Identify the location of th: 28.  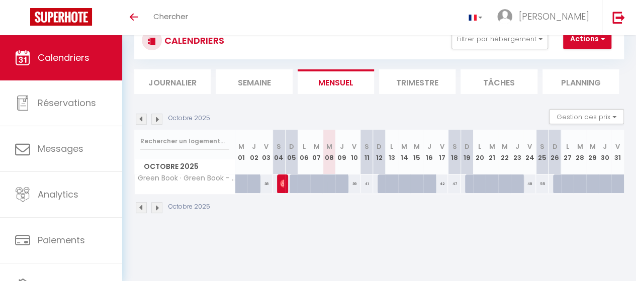
(580, 152).